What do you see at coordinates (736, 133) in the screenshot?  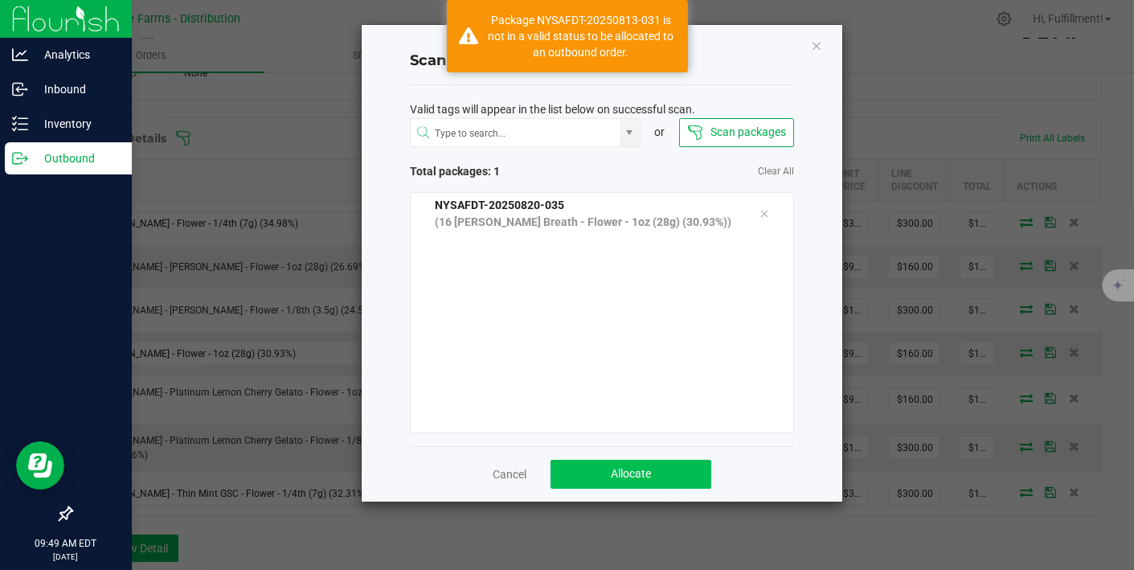 I see `button: Scan packages` at bounding box center [736, 133].